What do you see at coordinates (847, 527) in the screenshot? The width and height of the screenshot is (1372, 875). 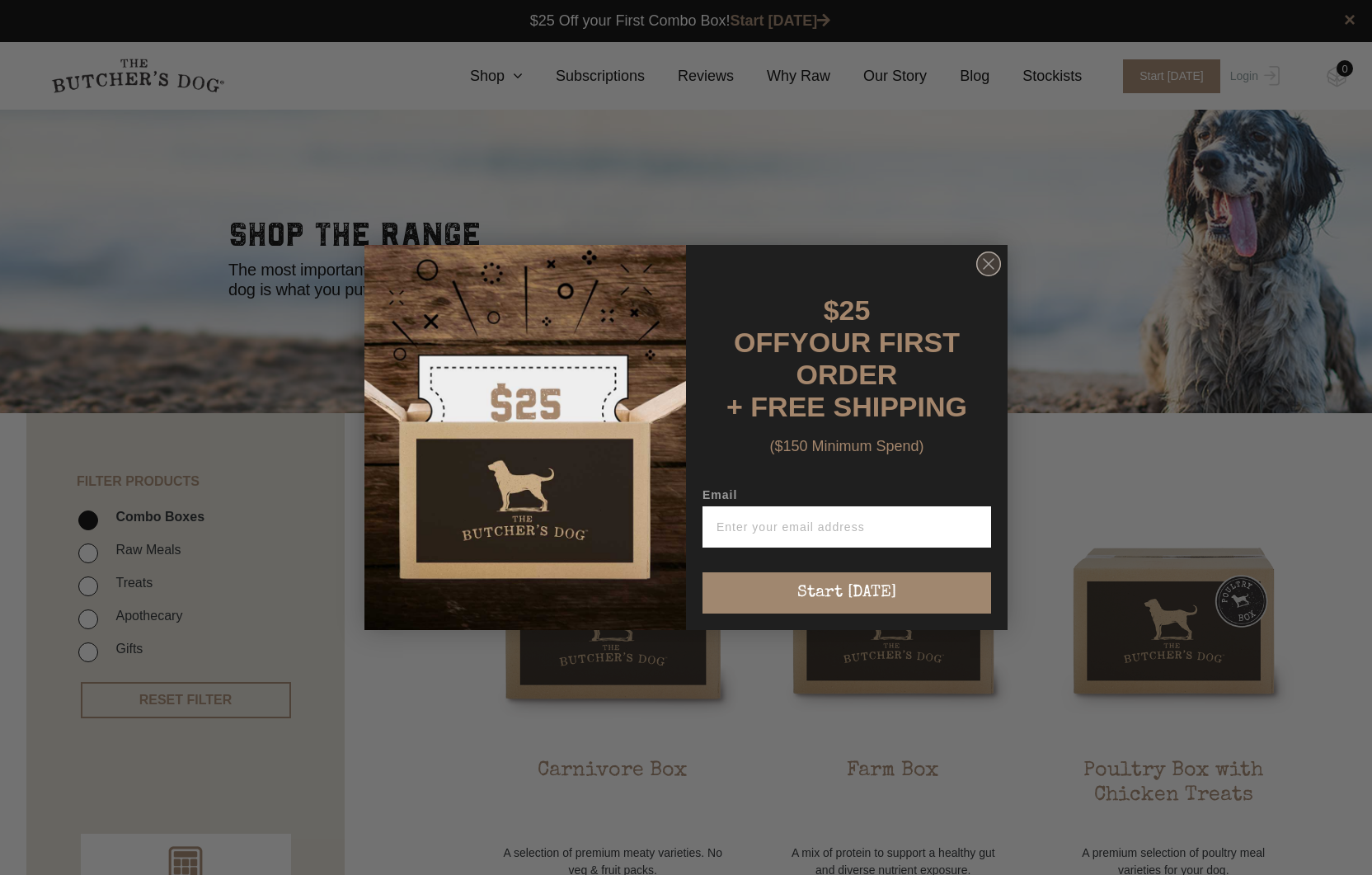 I see `input: Enter your email address` at bounding box center [847, 527].